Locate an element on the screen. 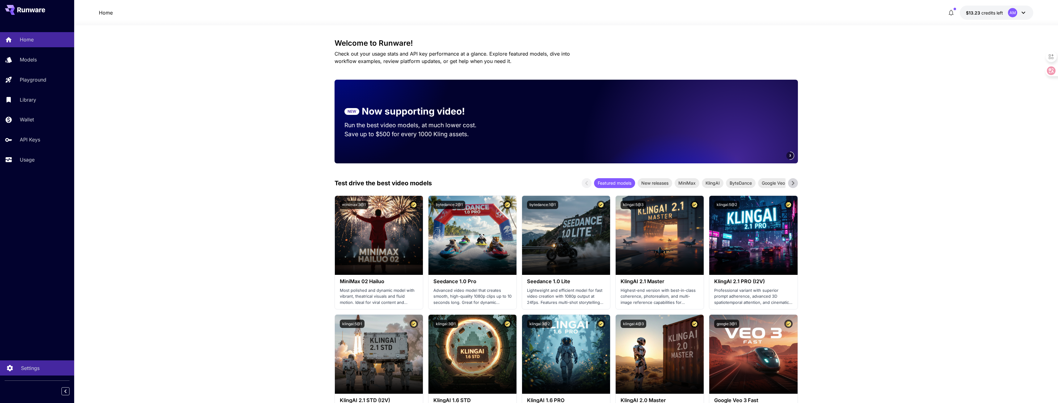 This screenshot has height=403, width=1058. div: Google Veo is located at coordinates (773, 183).